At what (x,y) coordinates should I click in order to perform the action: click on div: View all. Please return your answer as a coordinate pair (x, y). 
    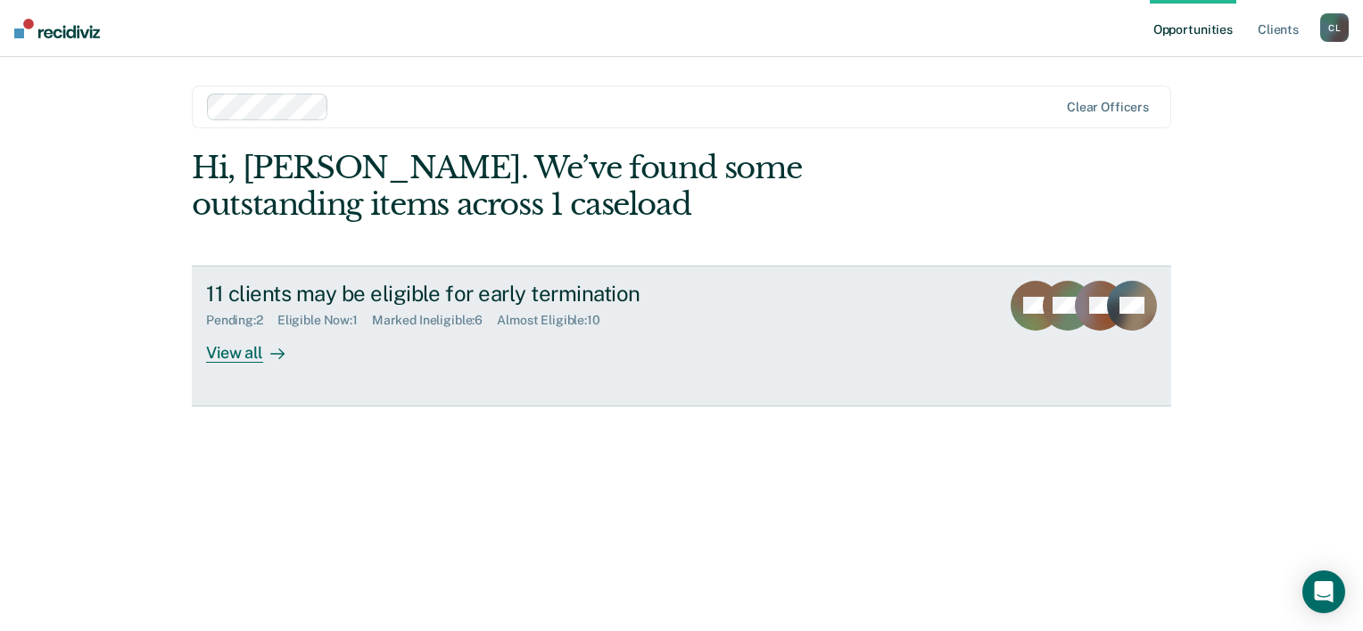
    Looking at the image, I should click on (256, 345).